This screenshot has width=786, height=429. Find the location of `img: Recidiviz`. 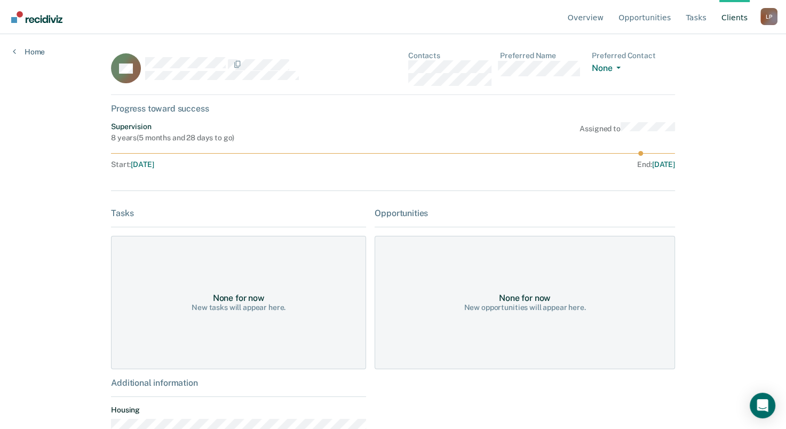

img: Recidiviz is located at coordinates (37, 17).